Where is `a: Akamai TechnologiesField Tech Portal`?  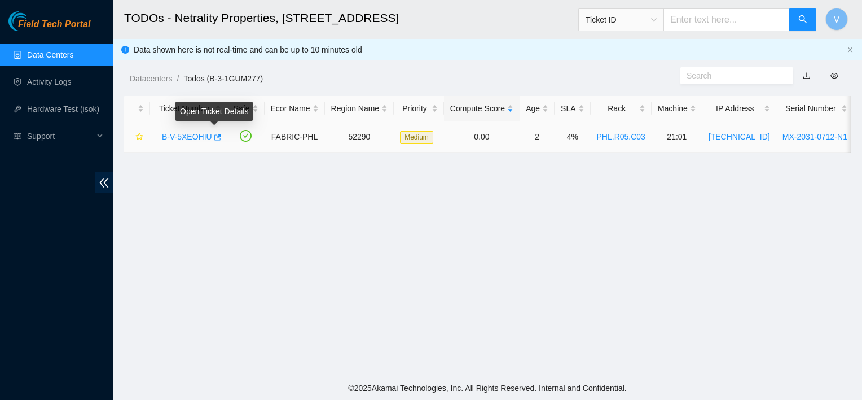 a: Akamai TechnologiesField Tech Portal is located at coordinates (49, 28).